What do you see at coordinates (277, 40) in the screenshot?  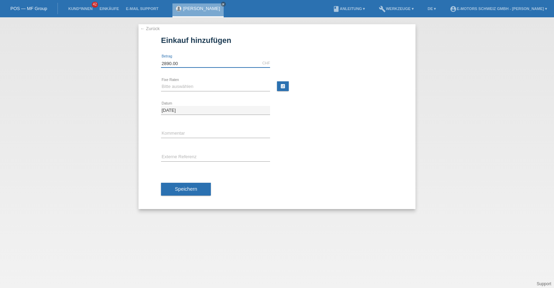 I see `h1: Einkauf hinzufügen` at bounding box center [277, 40].